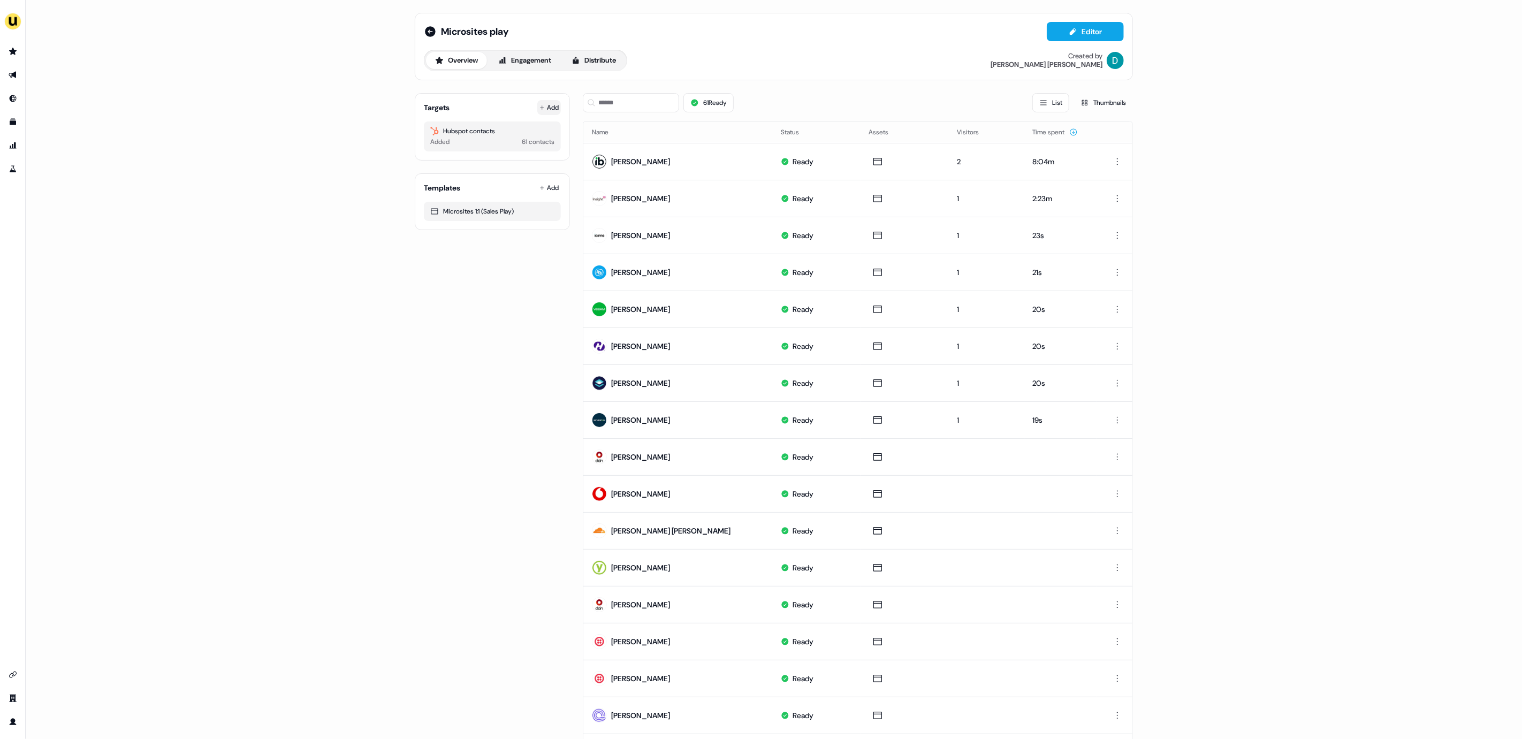  What do you see at coordinates (606, 132) in the screenshot?
I see `button: Name` at bounding box center [606, 132].